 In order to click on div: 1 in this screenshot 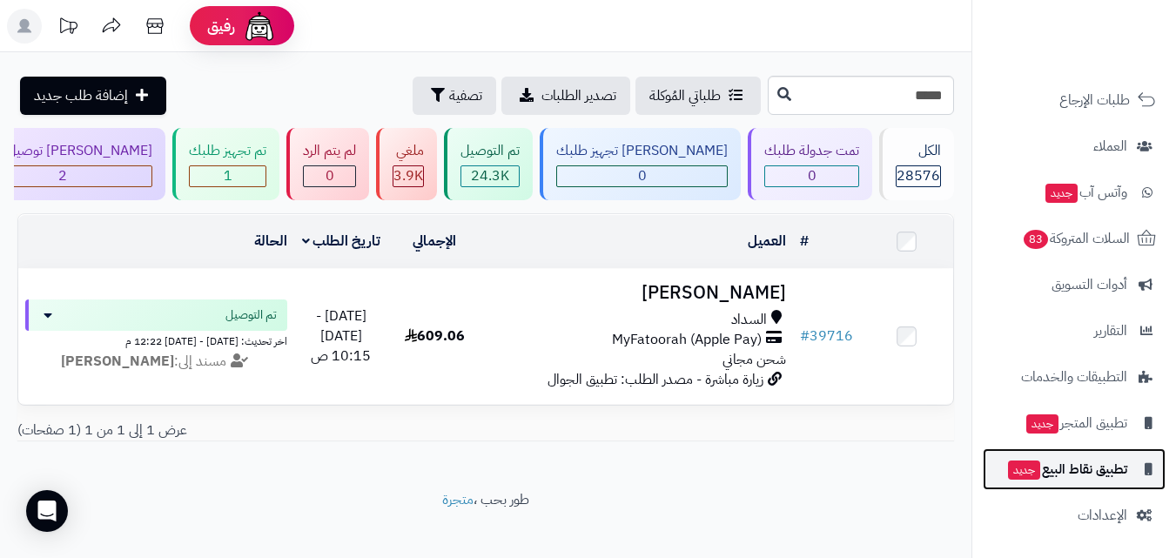, I will do `click(227, 176)`.